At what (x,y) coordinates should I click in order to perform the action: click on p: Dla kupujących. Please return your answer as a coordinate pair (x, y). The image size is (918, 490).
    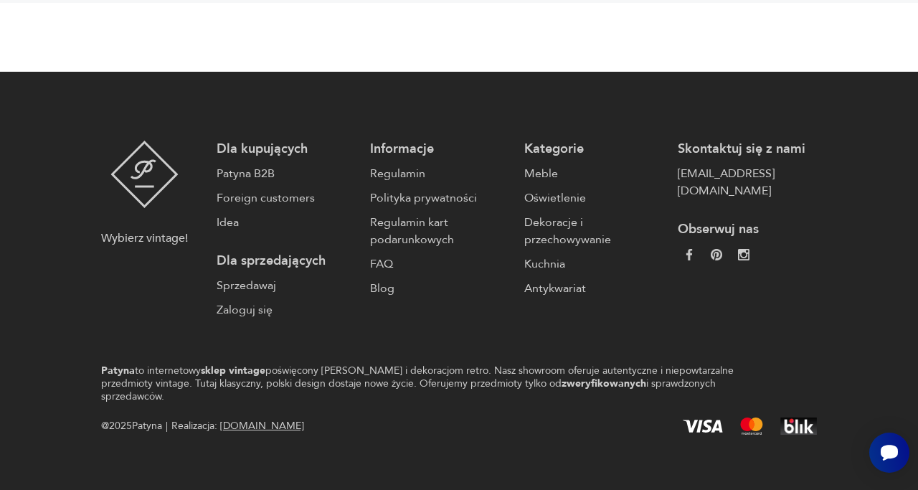
    Looking at the image, I should click on (286, 149).